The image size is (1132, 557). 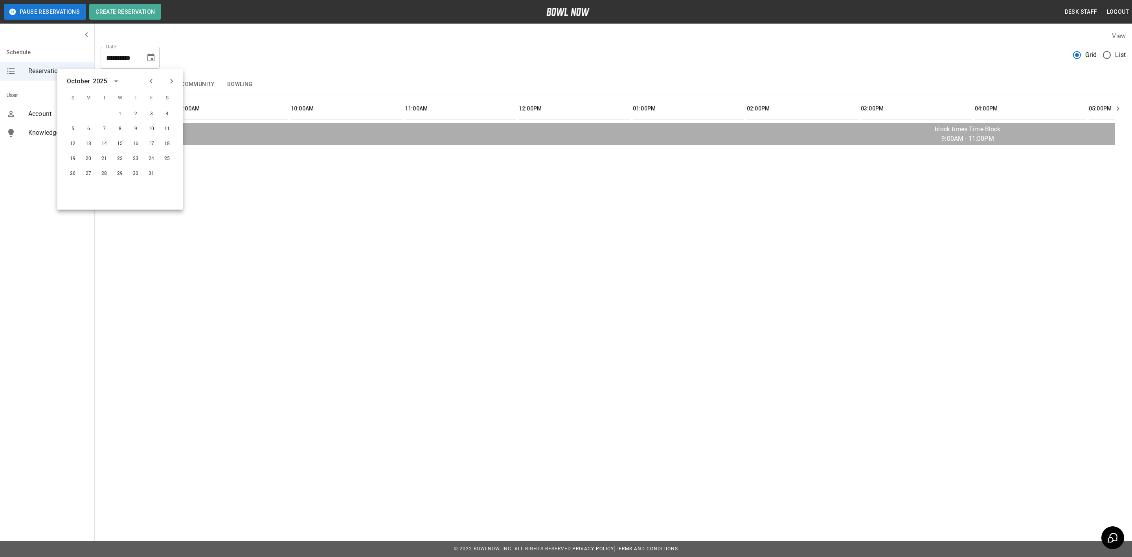 What do you see at coordinates (89, 174) in the screenshot?
I see `button: Oct 27, 2025` at bounding box center [89, 174].